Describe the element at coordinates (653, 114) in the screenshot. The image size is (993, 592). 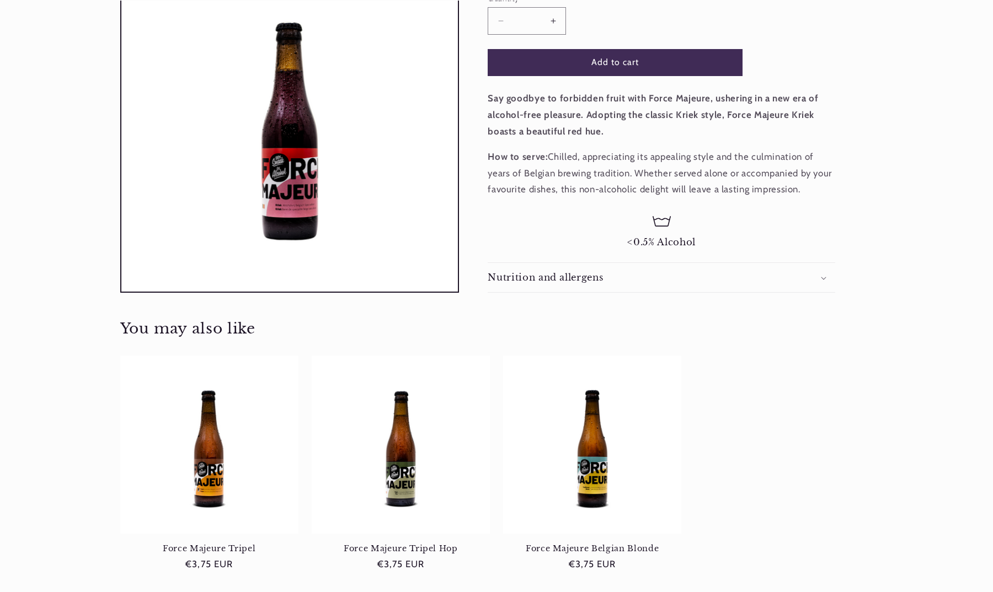
I see `strong: Say goodbye to forbidden fruit with Force Majeure, ushering in a new era of alcohol-free pleasure...` at that location.